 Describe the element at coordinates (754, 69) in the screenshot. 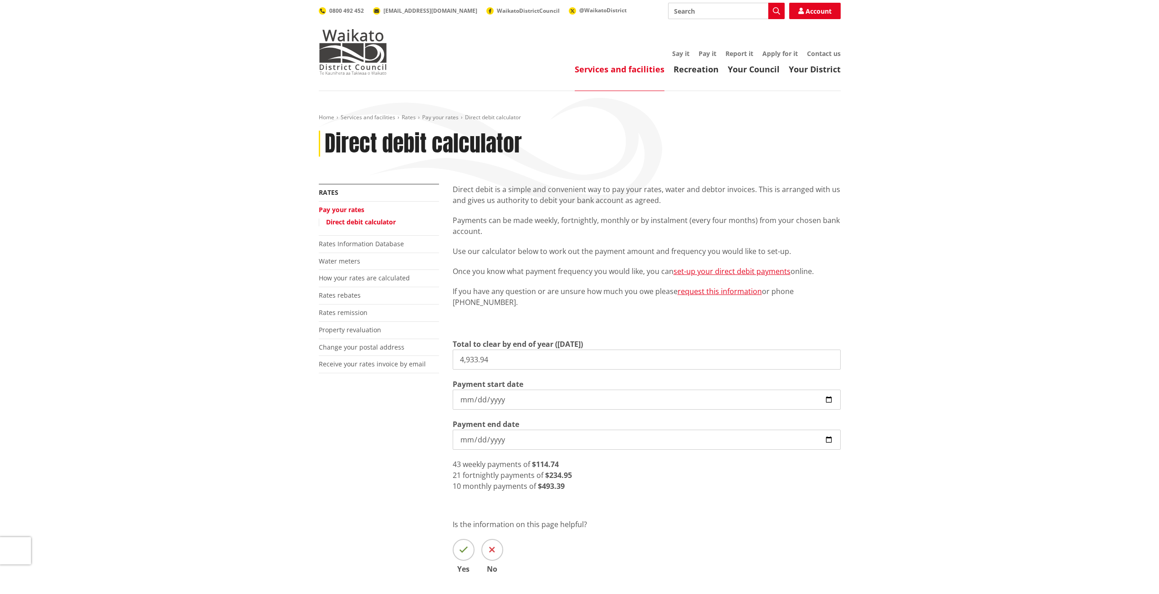

I see `a: Your Council` at that location.